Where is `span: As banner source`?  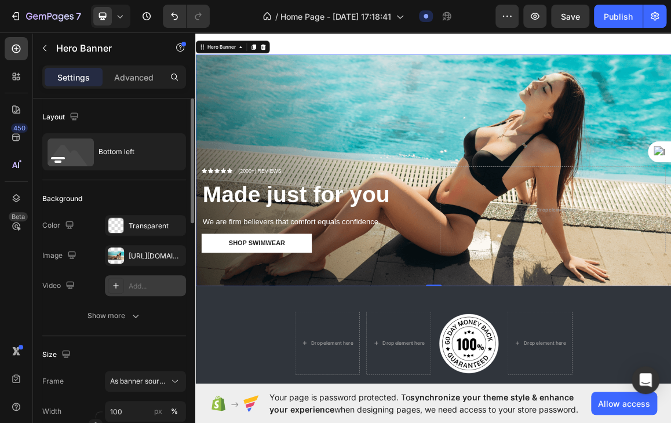
span: As banner source is located at coordinates (138, 381).